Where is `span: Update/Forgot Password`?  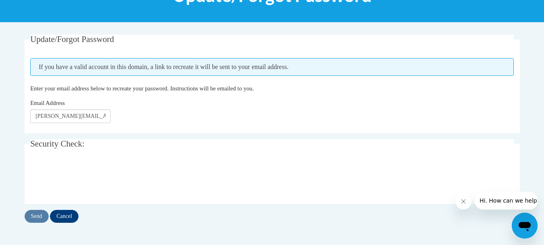
span: Update/Forgot Password is located at coordinates (72, 39).